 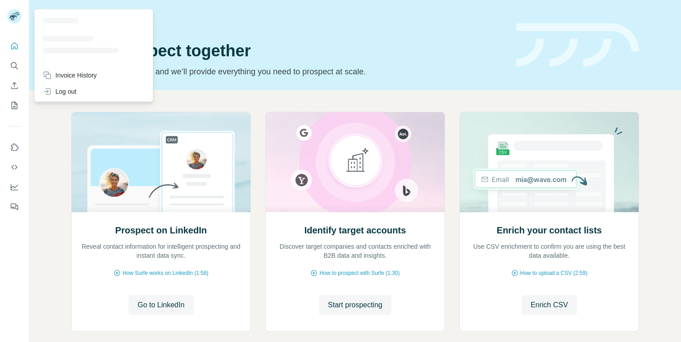 I want to click on button: My lists, so click(x=14, y=105).